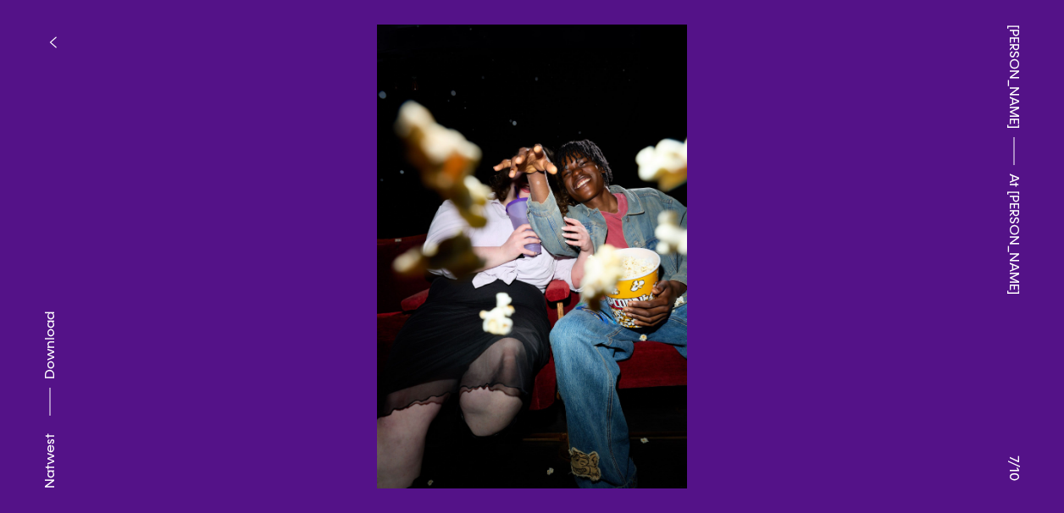 This screenshot has height=513, width=1064. I want to click on span: Download, so click(50, 346).